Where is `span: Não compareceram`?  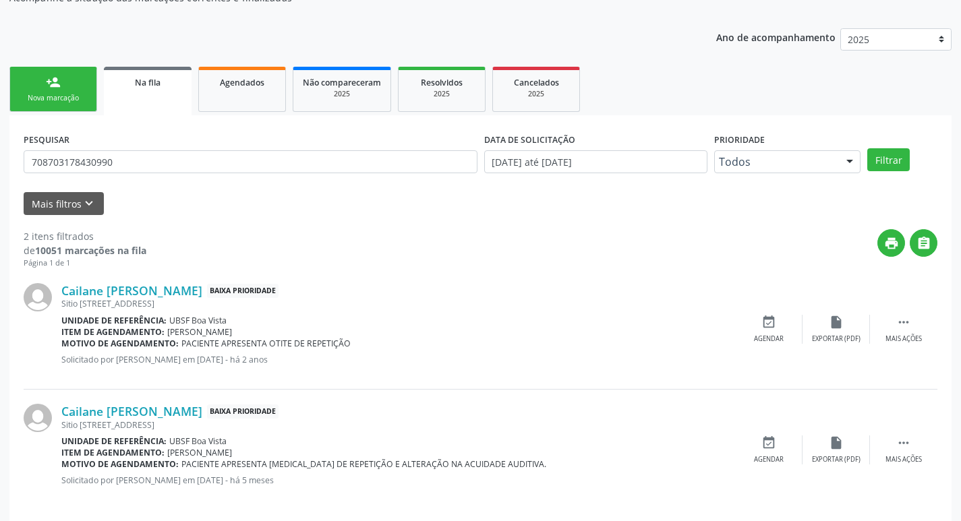 span: Não compareceram is located at coordinates (342, 82).